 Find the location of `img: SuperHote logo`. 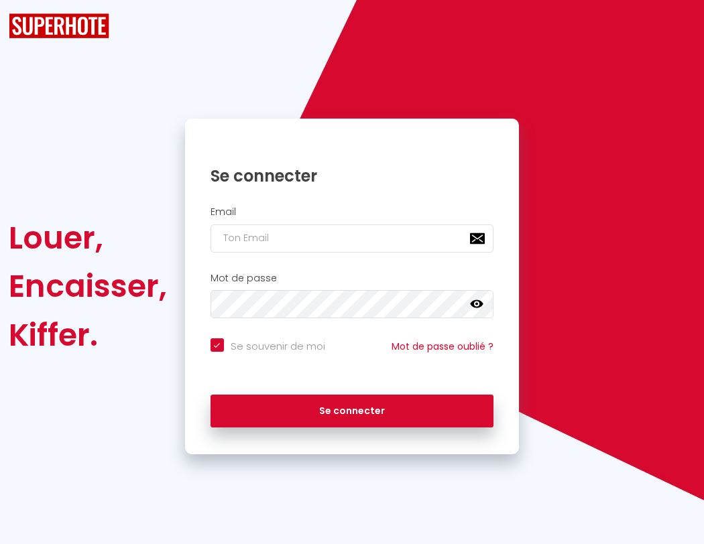

img: SuperHote logo is located at coordinates (59, 25).